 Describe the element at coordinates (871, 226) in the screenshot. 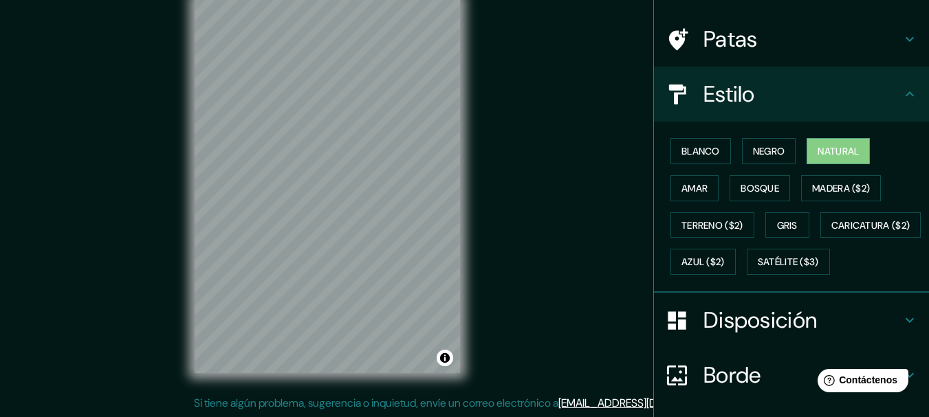

I see `button: Caricatura ($2)` at that location.